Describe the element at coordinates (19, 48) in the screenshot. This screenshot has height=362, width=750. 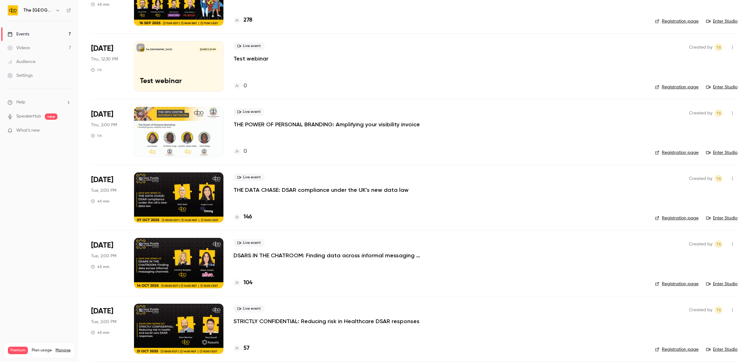
I see `div: Videos` at that location.